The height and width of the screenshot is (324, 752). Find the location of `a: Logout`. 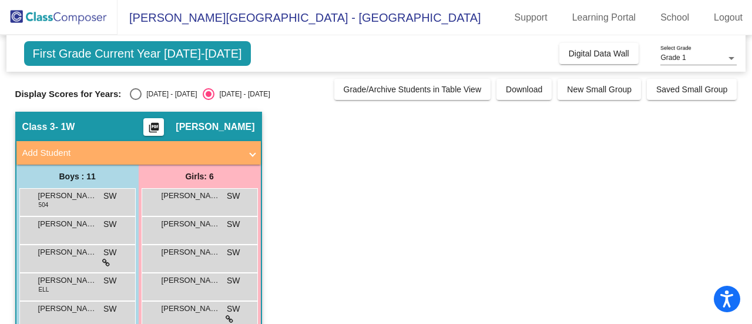

a: Logout is located at coordinates (728, 18).